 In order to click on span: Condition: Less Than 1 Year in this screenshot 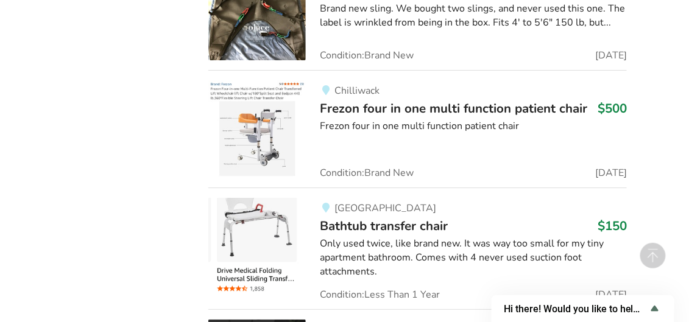, I will do `click(380, 295)`.